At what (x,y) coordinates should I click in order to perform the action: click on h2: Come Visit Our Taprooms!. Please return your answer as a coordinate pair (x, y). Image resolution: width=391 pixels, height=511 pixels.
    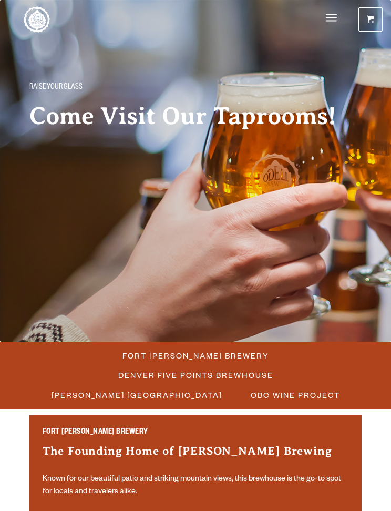
    Looking at the image, I should click on (196, 116).